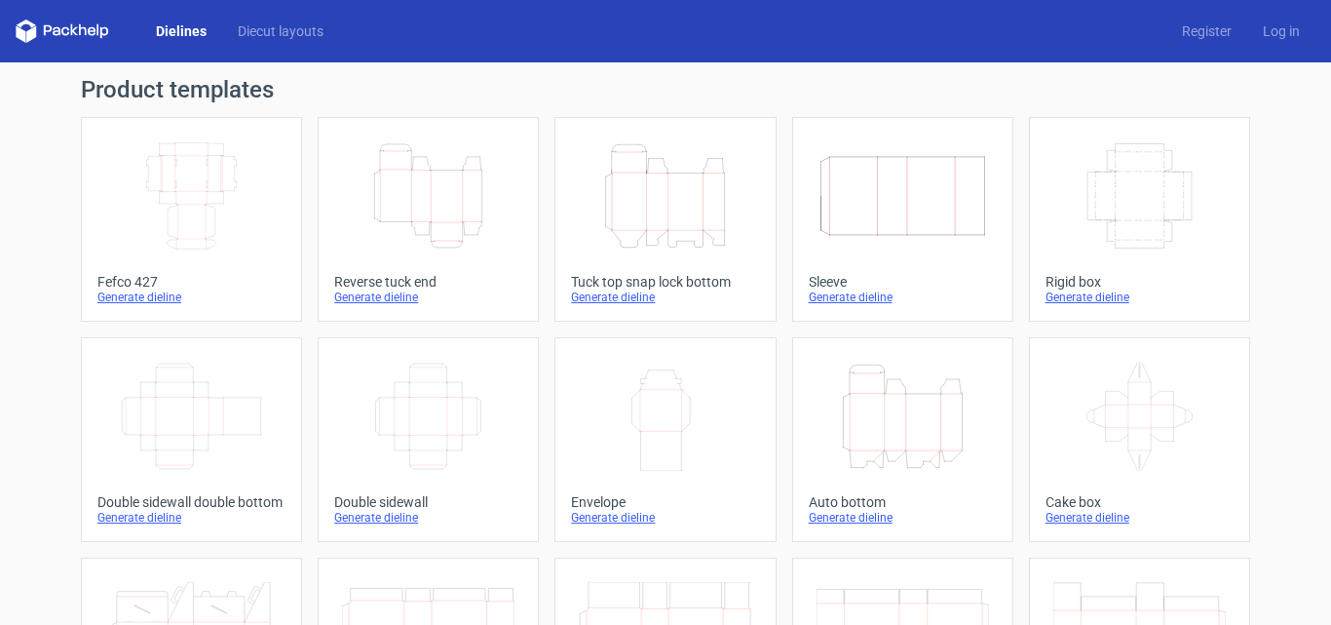 The image size is (1331, 625). Describe the element at coordinates (1139, 440) in the screenshot. I see `a: Cake boxGenerate dieline` at that location.